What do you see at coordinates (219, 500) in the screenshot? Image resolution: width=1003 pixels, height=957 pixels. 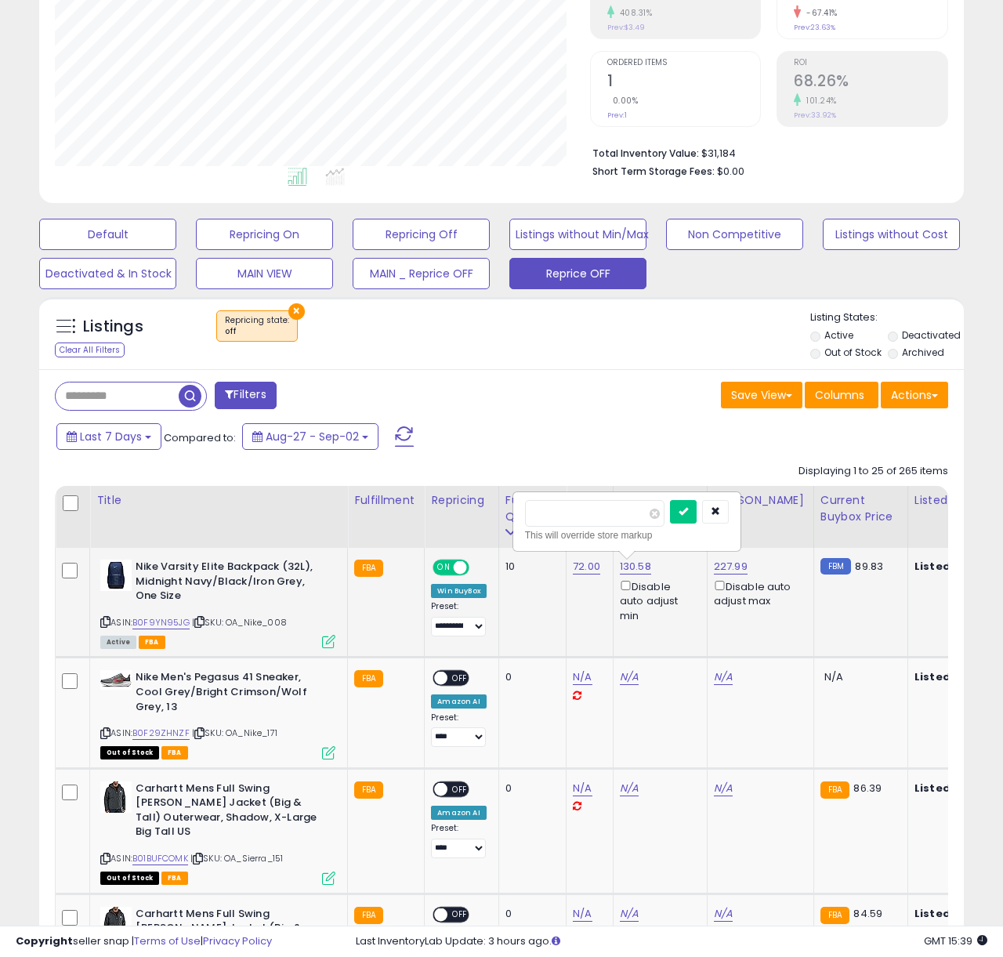 I see `div: Title` at bounding box center [219, 500].